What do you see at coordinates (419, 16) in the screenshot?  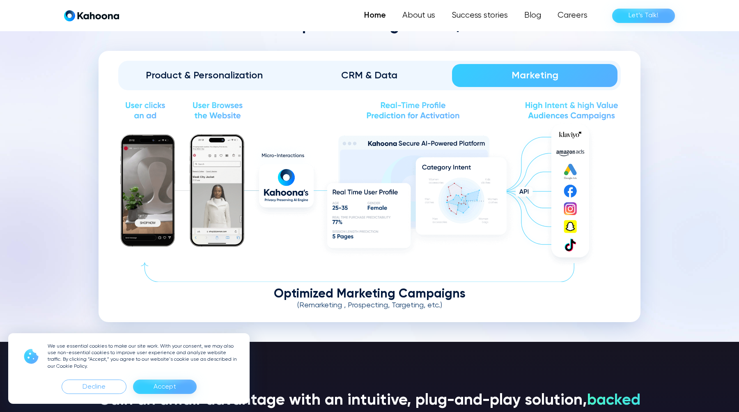 I see `a: About us` at bounding box center [419, 16].